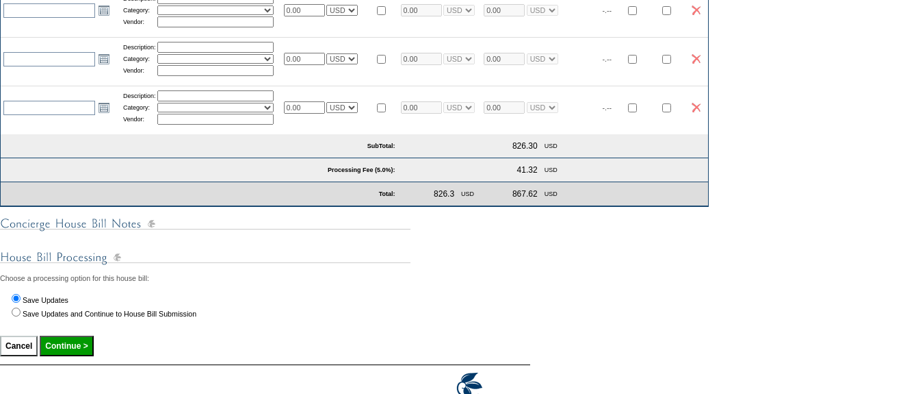 The height and width of the screenshot is (394, 903). I want to click on td: 826.3, so click(444, 194).